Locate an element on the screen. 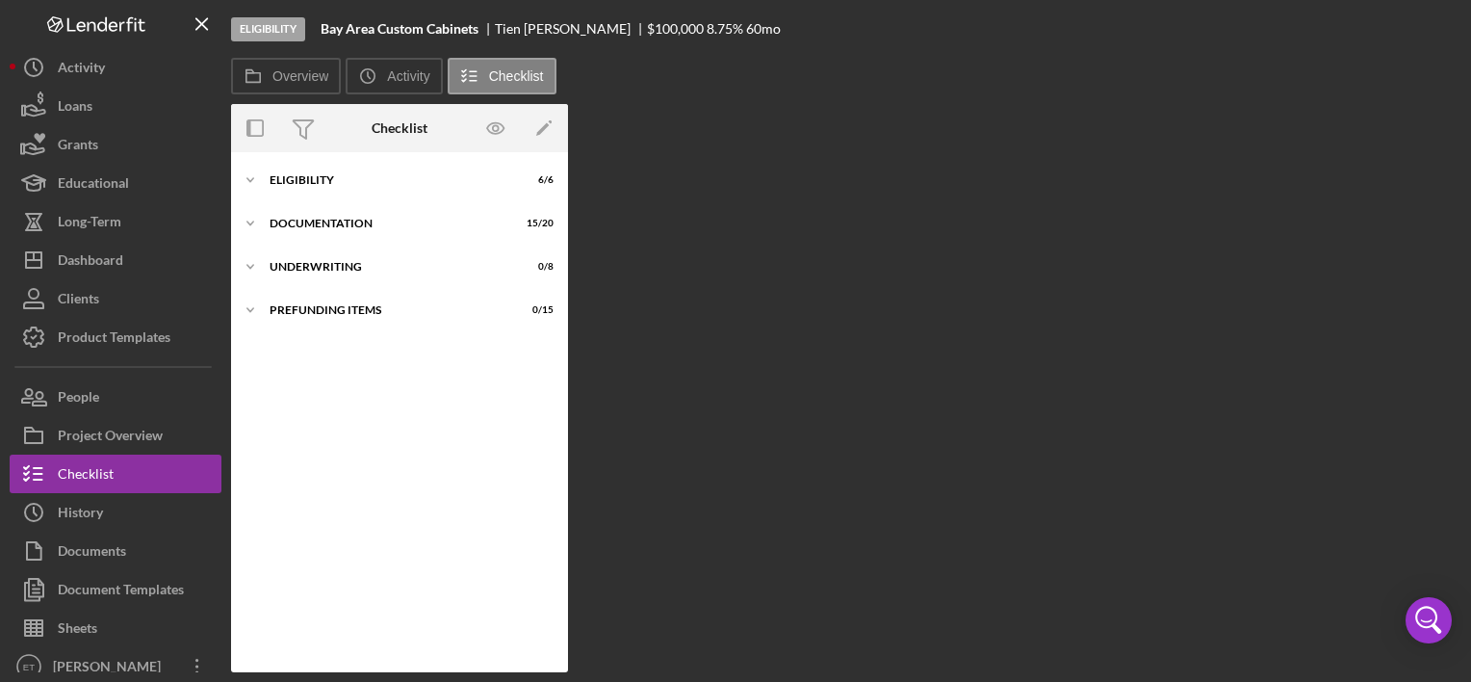 This screenshot has width=1471, height=682. div: History is located at coordinates (80, 514).